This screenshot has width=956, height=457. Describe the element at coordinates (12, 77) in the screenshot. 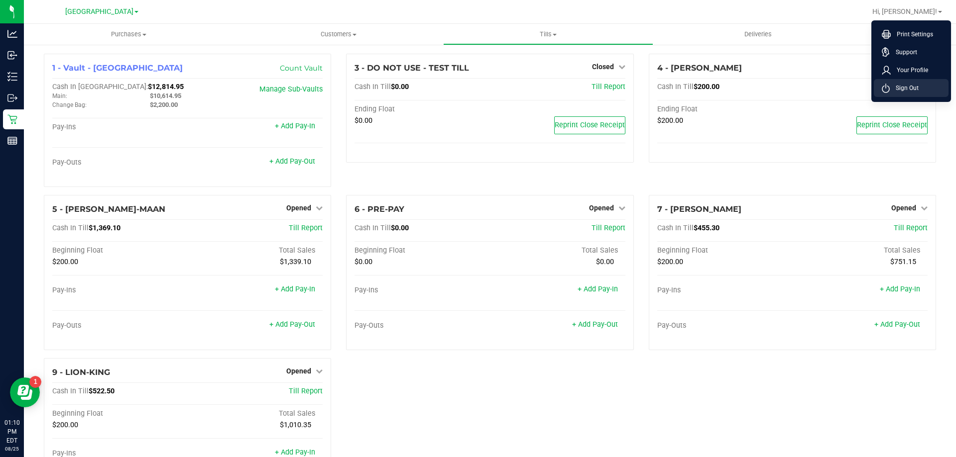

I see `inline-svg: Inventory` at that location.